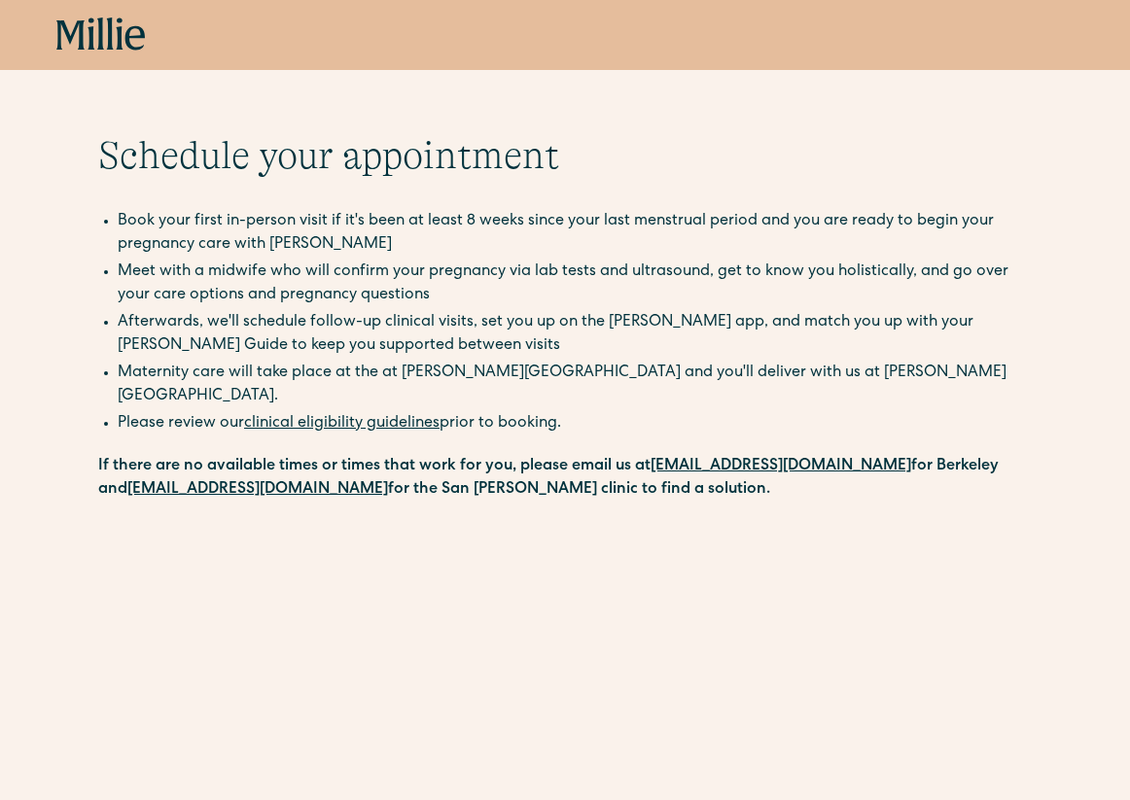 This screenshot has height=800, width=1130. Describe the element at coordinates (575, 284) in the screenshot. I see `li: Meet with a midwife who will confirm your pregnancy via lab tests and ultrasound, get to know you...` at that location.